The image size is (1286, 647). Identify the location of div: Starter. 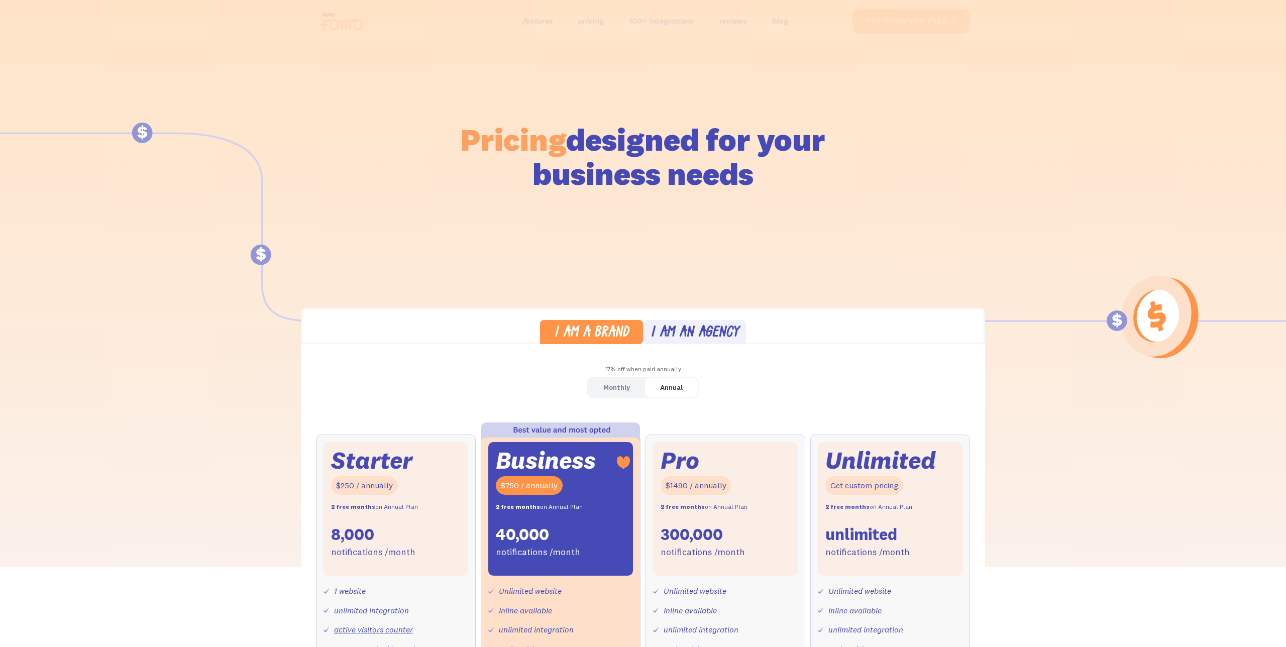
(372, 460).